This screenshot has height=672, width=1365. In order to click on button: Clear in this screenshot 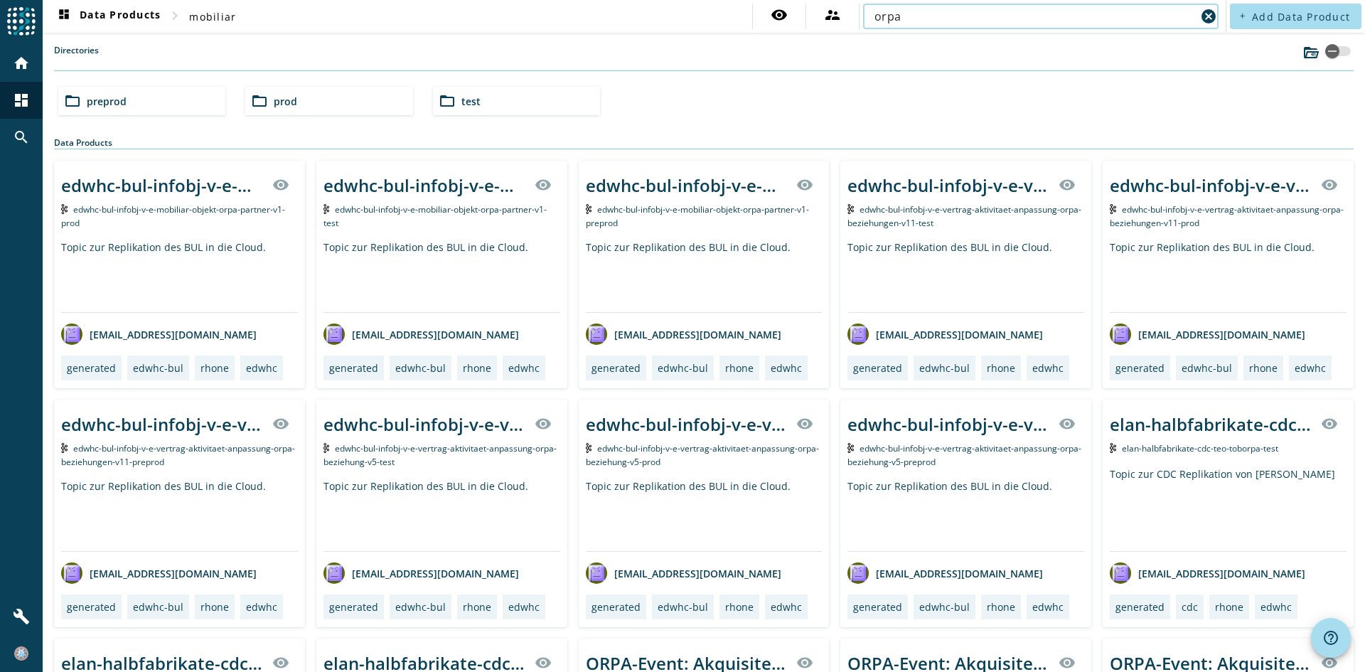, I will do `click(1208, 16)`.